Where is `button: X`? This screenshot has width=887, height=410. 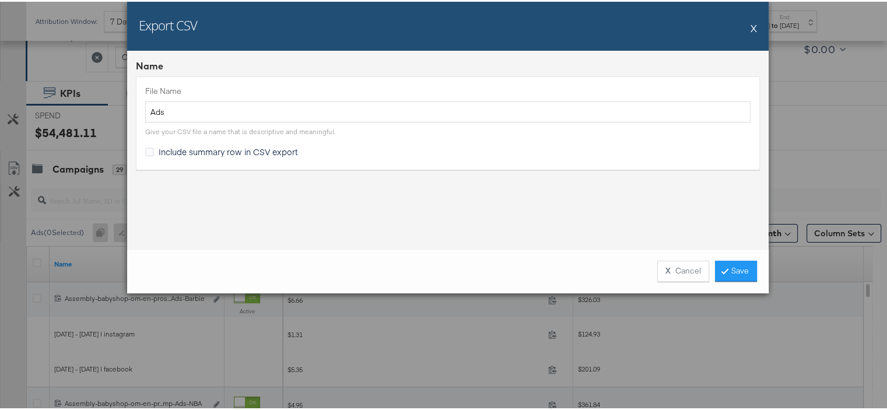 button: X is located at coordinates (754, 26).